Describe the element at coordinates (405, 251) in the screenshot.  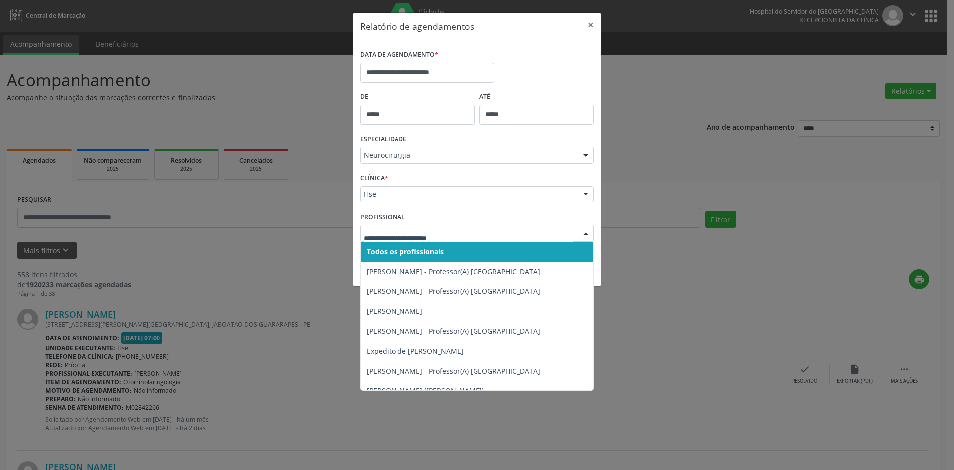
I see `span: Todos os profissionais` at that location.